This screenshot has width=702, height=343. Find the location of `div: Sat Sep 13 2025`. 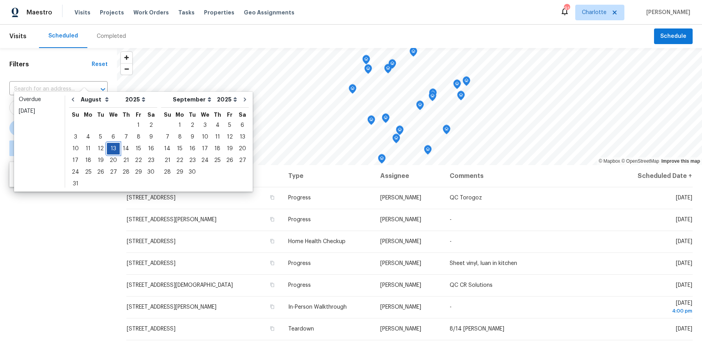

div: Sat Sep 13 2025 is located at coordinates (242, 137).